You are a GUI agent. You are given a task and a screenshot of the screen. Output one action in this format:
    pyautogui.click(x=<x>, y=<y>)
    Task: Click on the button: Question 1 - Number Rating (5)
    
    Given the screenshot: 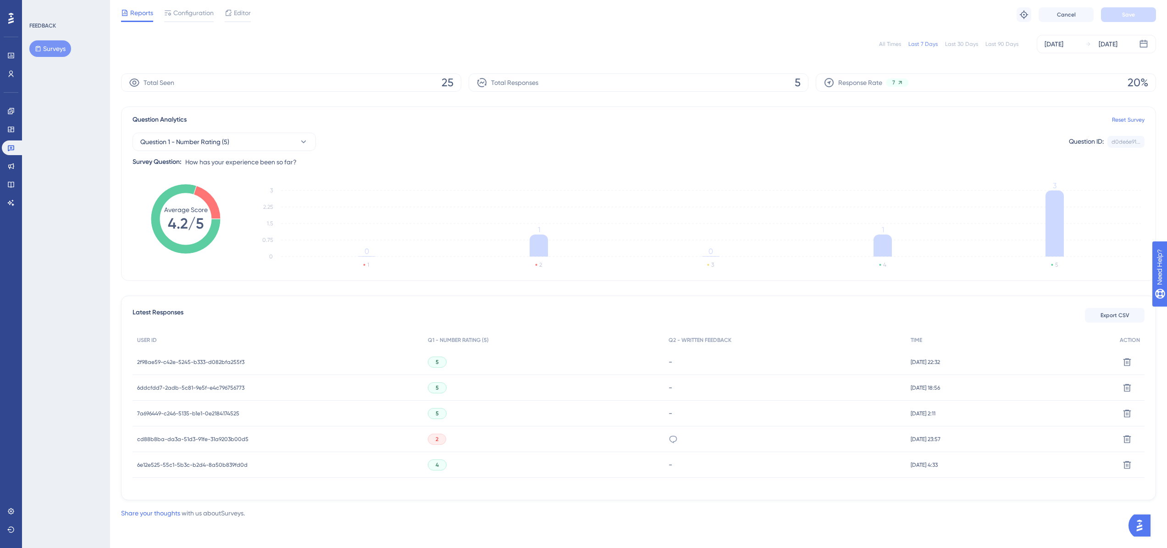 What is the action you would take?
    pyautogui.click(x=224, y=142)
    